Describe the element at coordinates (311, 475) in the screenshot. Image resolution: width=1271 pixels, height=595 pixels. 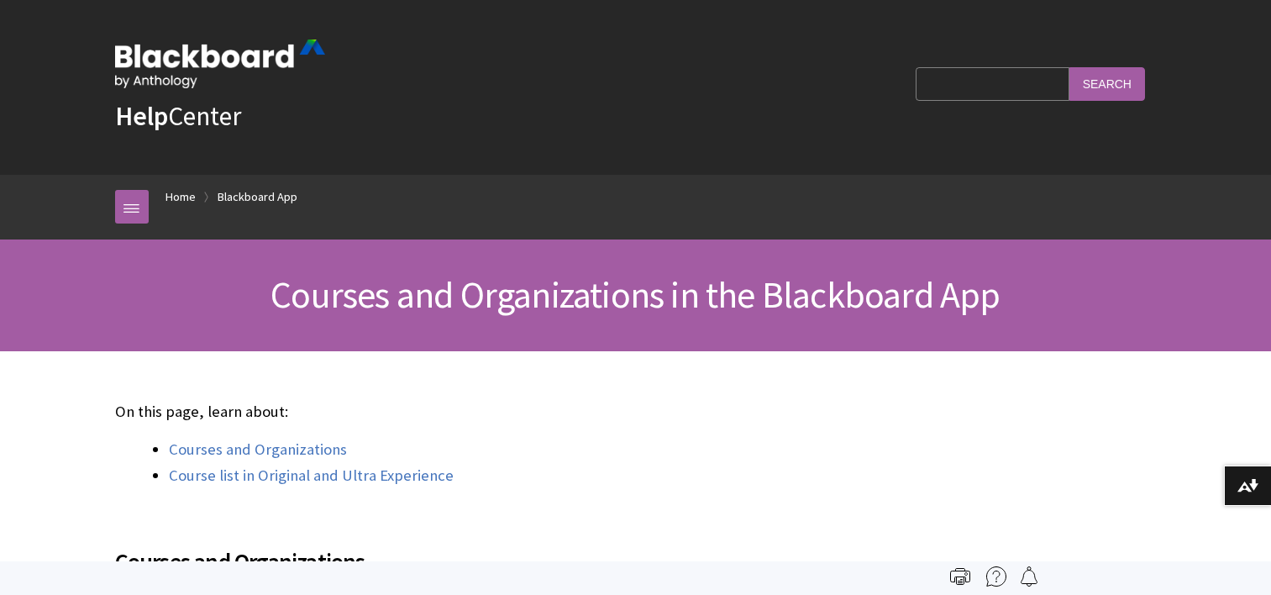
I see `a: Course list in Original and Ultra Experience` at that location.